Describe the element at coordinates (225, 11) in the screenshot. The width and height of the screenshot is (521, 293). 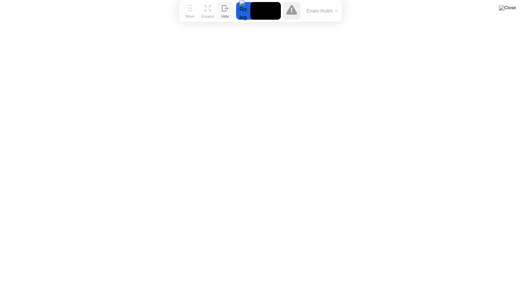
I see `button: Hide` at that location.